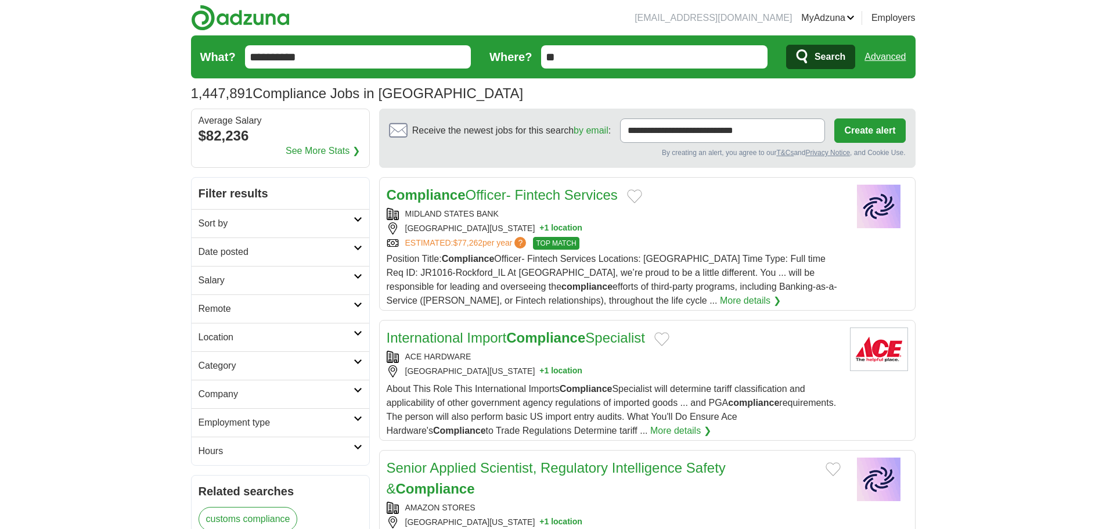  What do you see at coordinates (516, 337) in the screenshot?
I see `a: International ImportComplianceSpecialist` at bounding box center [516, 337].